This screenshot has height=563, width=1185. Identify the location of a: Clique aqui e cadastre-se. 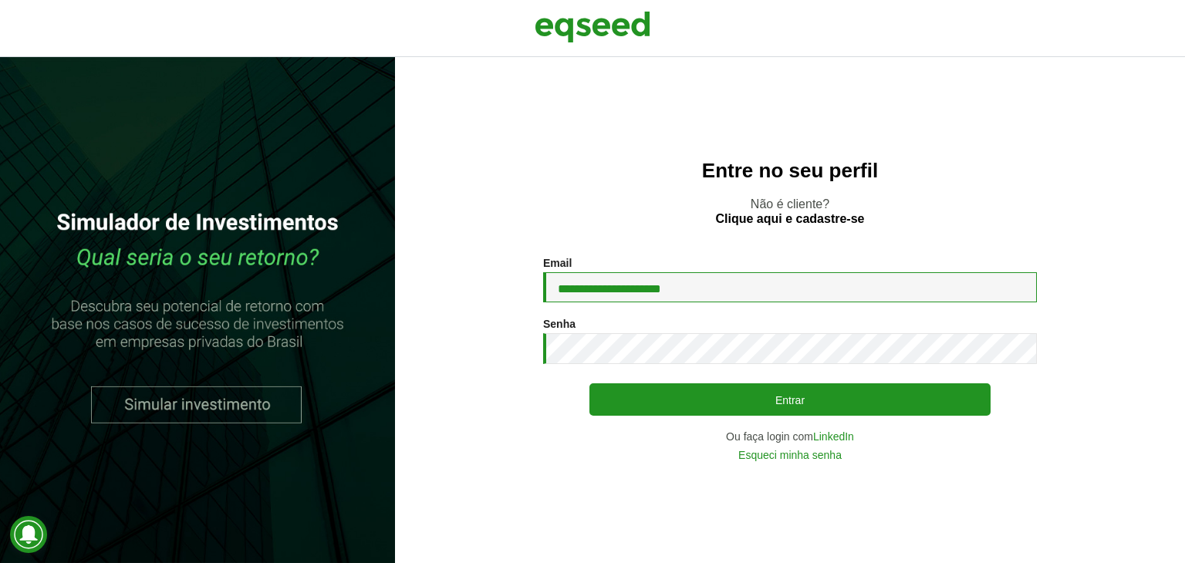
(790, 219).